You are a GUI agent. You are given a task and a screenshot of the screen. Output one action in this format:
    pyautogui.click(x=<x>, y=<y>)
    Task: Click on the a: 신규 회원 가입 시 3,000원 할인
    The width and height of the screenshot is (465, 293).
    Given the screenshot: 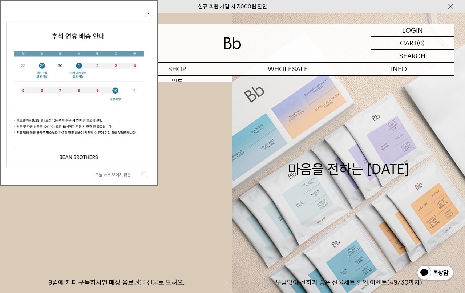 What is the action you would take?
    pyautogui.click(x=233, y=7)
    